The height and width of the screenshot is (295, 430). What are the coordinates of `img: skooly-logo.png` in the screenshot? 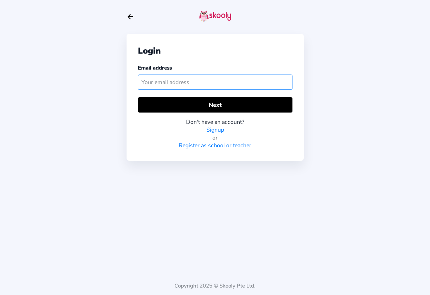 It's located at (215, 16).